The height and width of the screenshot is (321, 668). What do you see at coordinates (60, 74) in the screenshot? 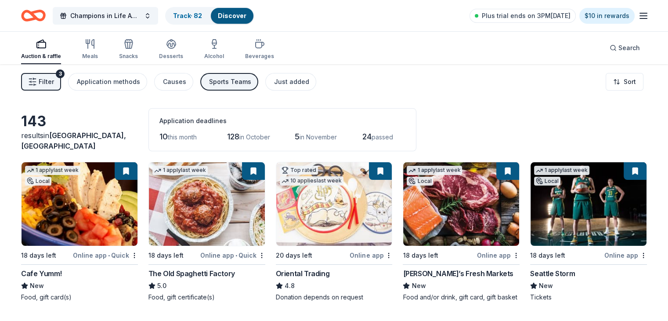
I see `div: 3` at bounding box center [60, 74].